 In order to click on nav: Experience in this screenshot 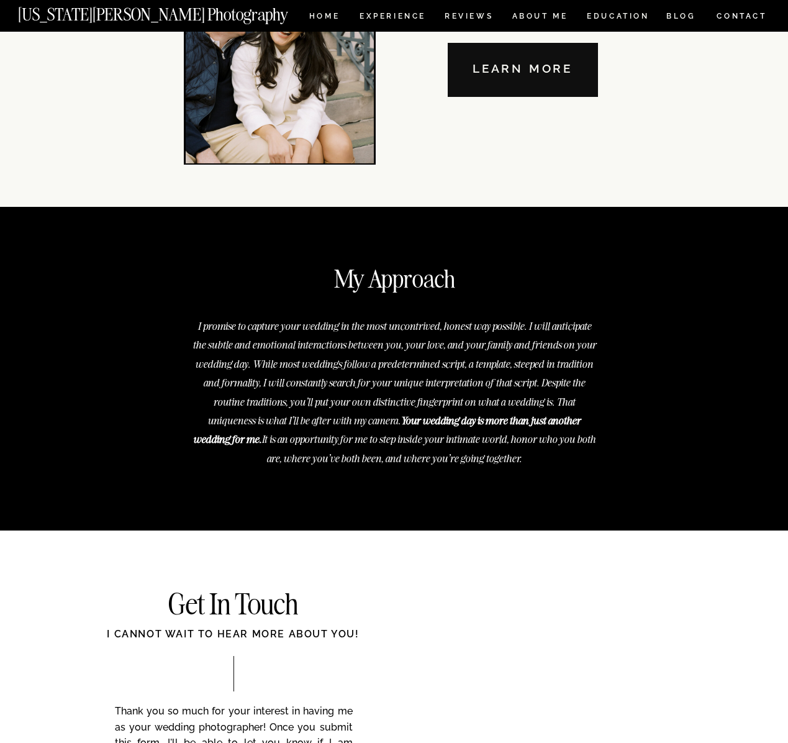, I will do `click(392, 17)`.